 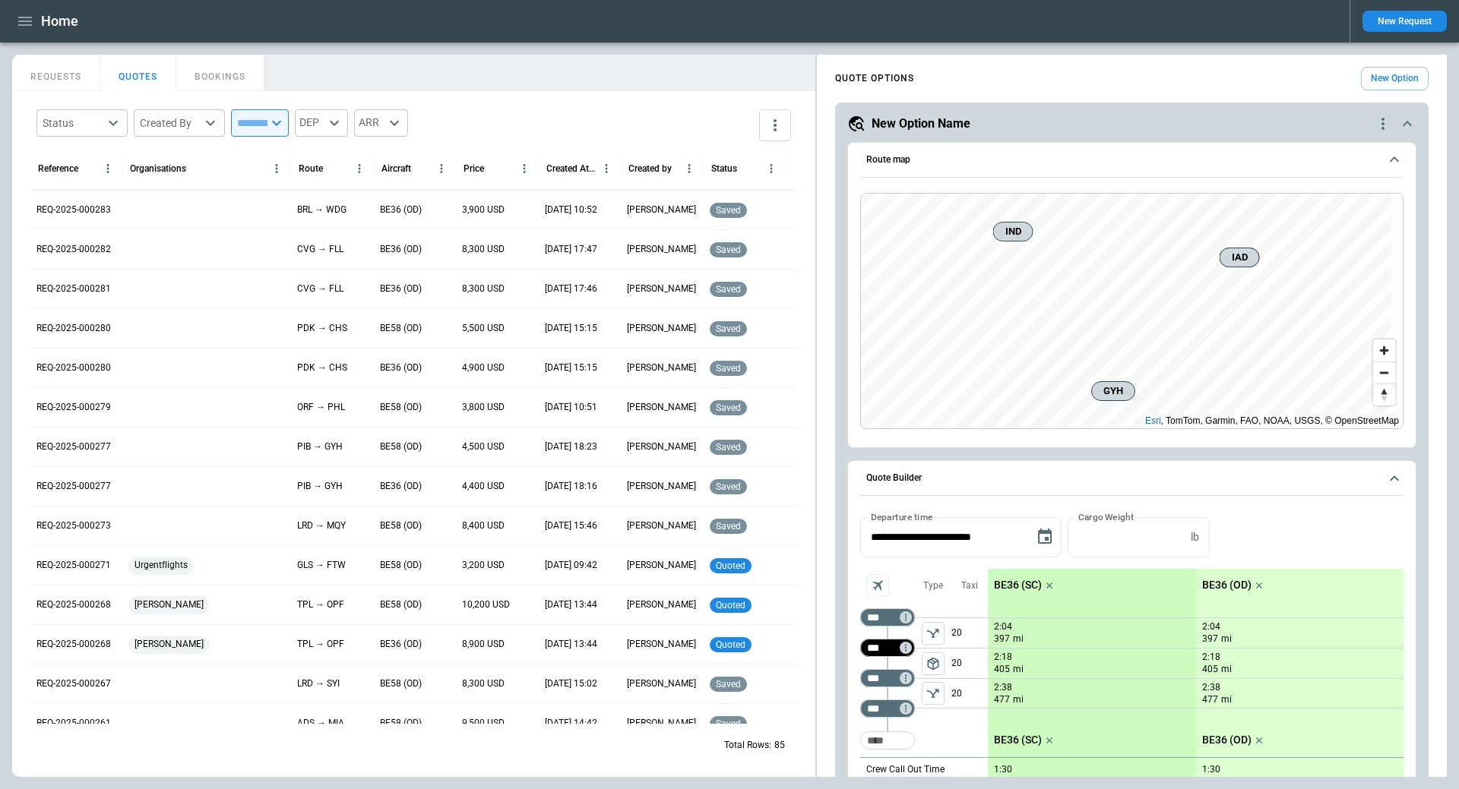 I want to click on p: 4,500 USD, so click(x=483, y=447).